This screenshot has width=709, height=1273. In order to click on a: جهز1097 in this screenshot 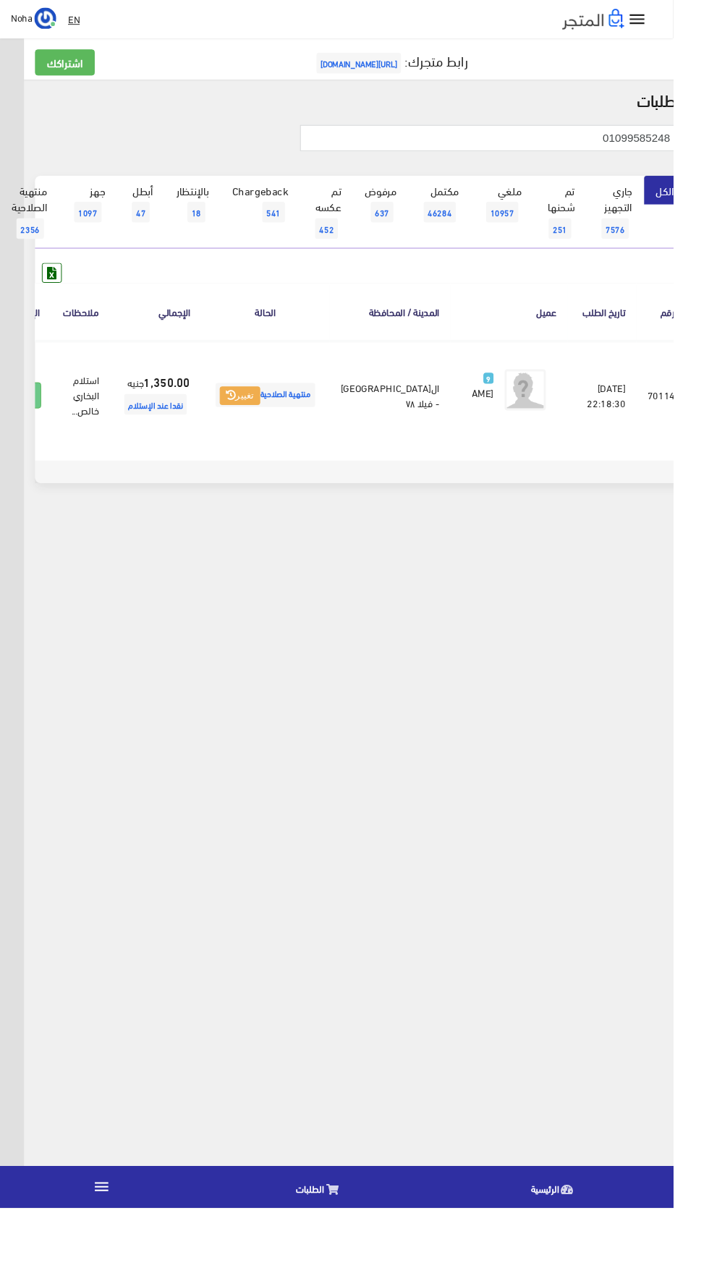, I will do `click(93, 215)`.